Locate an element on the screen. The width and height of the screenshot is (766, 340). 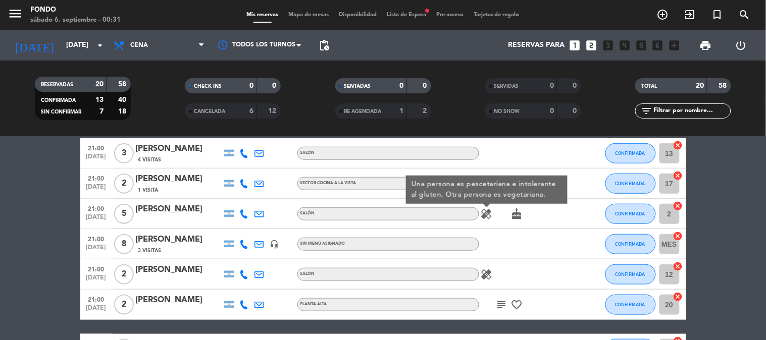
div: sábado 6. septiembre - 00:31 is located at coordinates (75, 20).